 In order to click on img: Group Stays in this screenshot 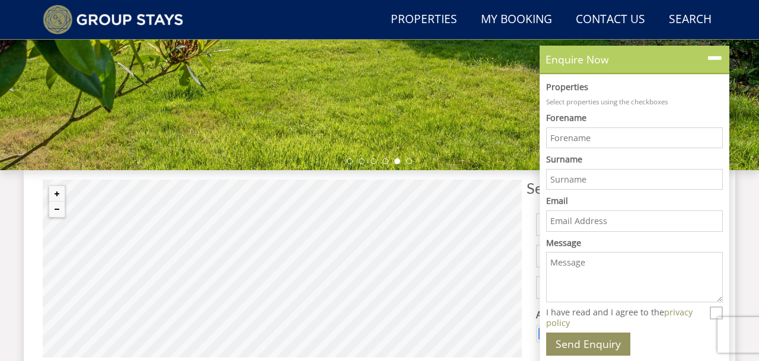, I will do `click(113, 20)`.